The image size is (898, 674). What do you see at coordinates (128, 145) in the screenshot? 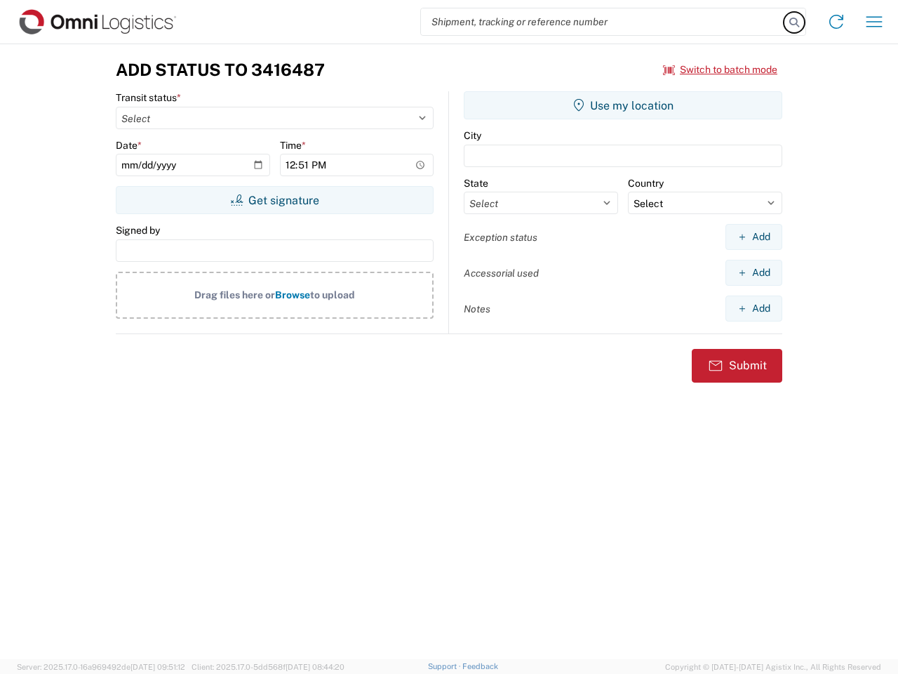
I see `label: Date` at bounding box center [128, 145].